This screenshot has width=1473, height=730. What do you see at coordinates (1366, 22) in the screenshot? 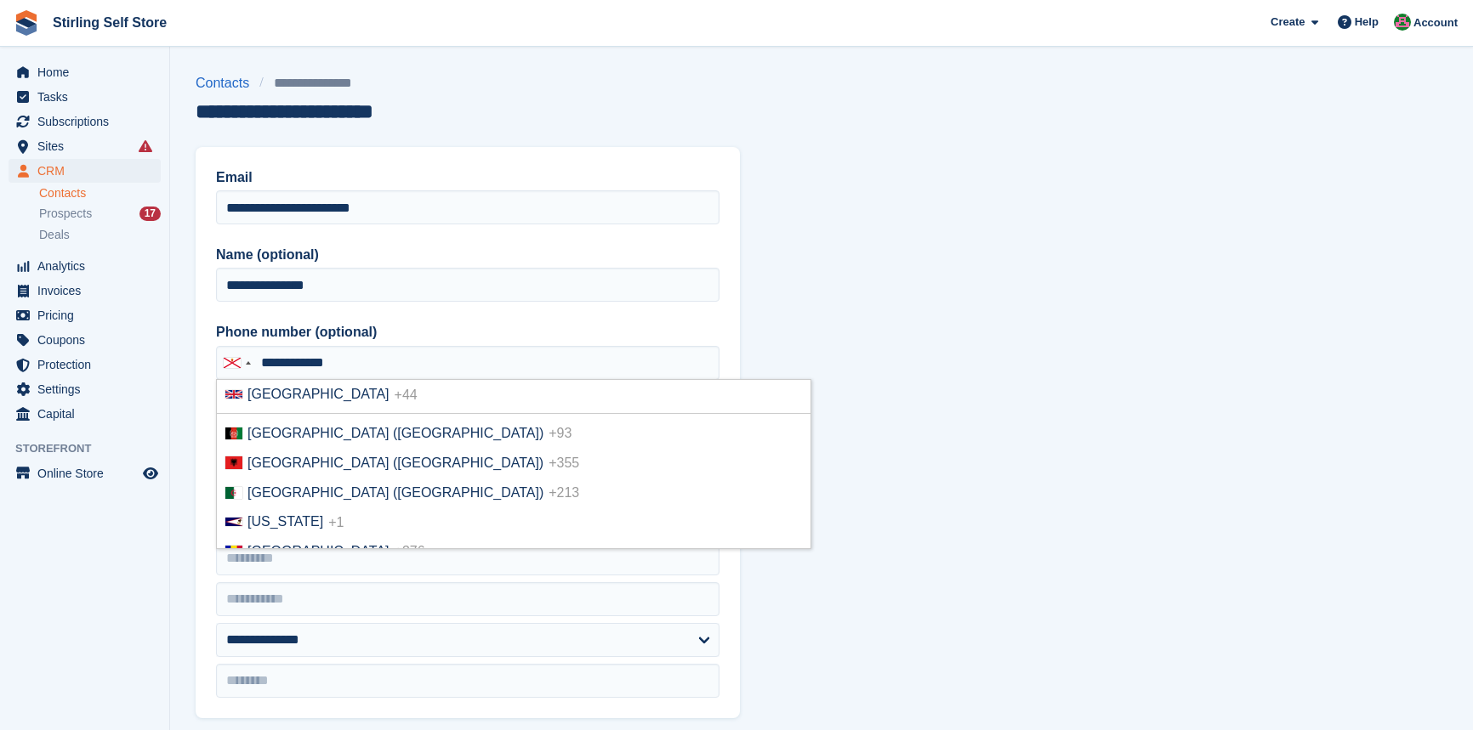
I see `span: Help` at bounding box center [1366, 22].